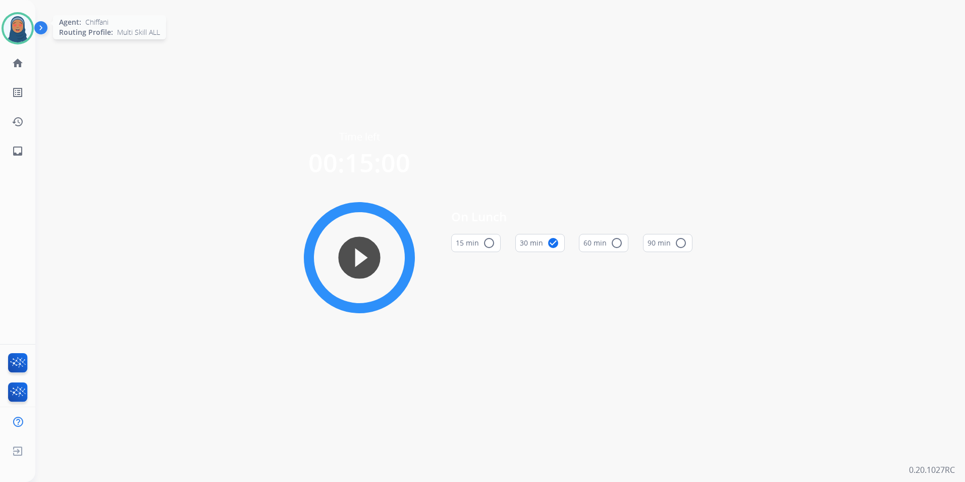  Describe the element at coordinates (540, 243) in the screenshot. I see `button: 30 min` at that location.